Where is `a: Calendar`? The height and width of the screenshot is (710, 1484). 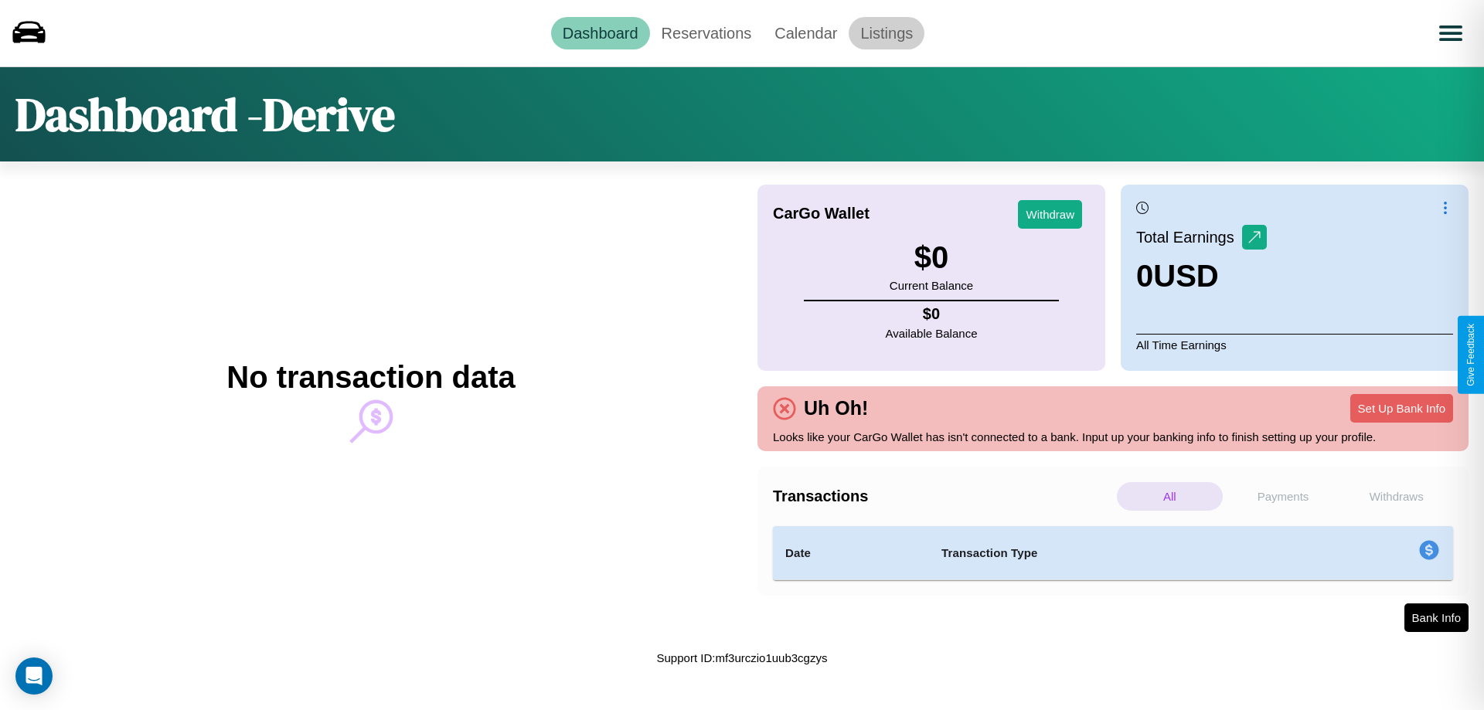 a: Calendar is located at coordinates (806, 33).